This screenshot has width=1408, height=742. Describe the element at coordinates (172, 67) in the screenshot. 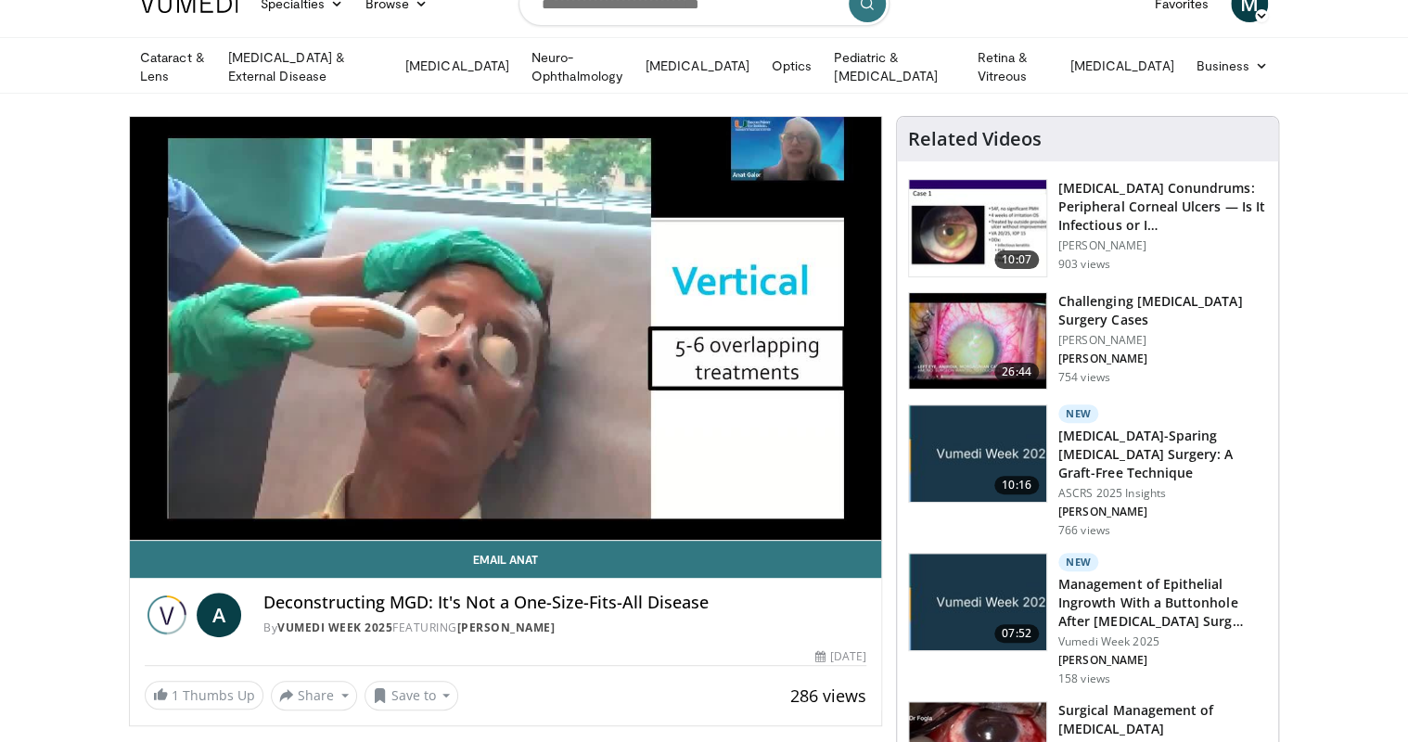

I see `a: Cataract & Lens` at that location.